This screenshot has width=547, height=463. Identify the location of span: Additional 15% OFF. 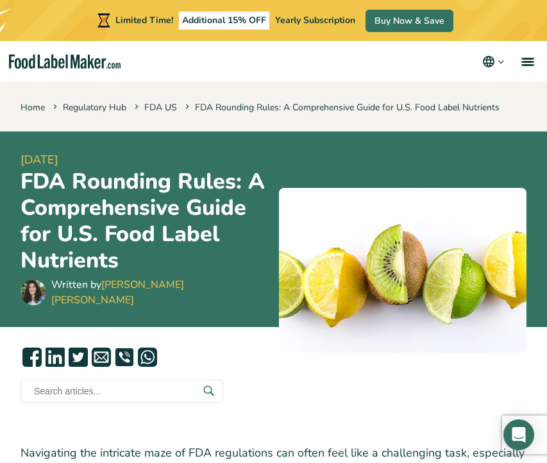
(224, 21).